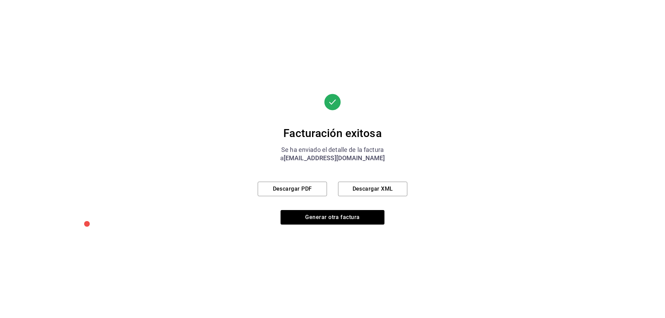 The width and height of the screenshot is (665, 318). Describe the element at coordinates (292, 189) in the screenshot. I see `button: Descargar PDF` at that location.